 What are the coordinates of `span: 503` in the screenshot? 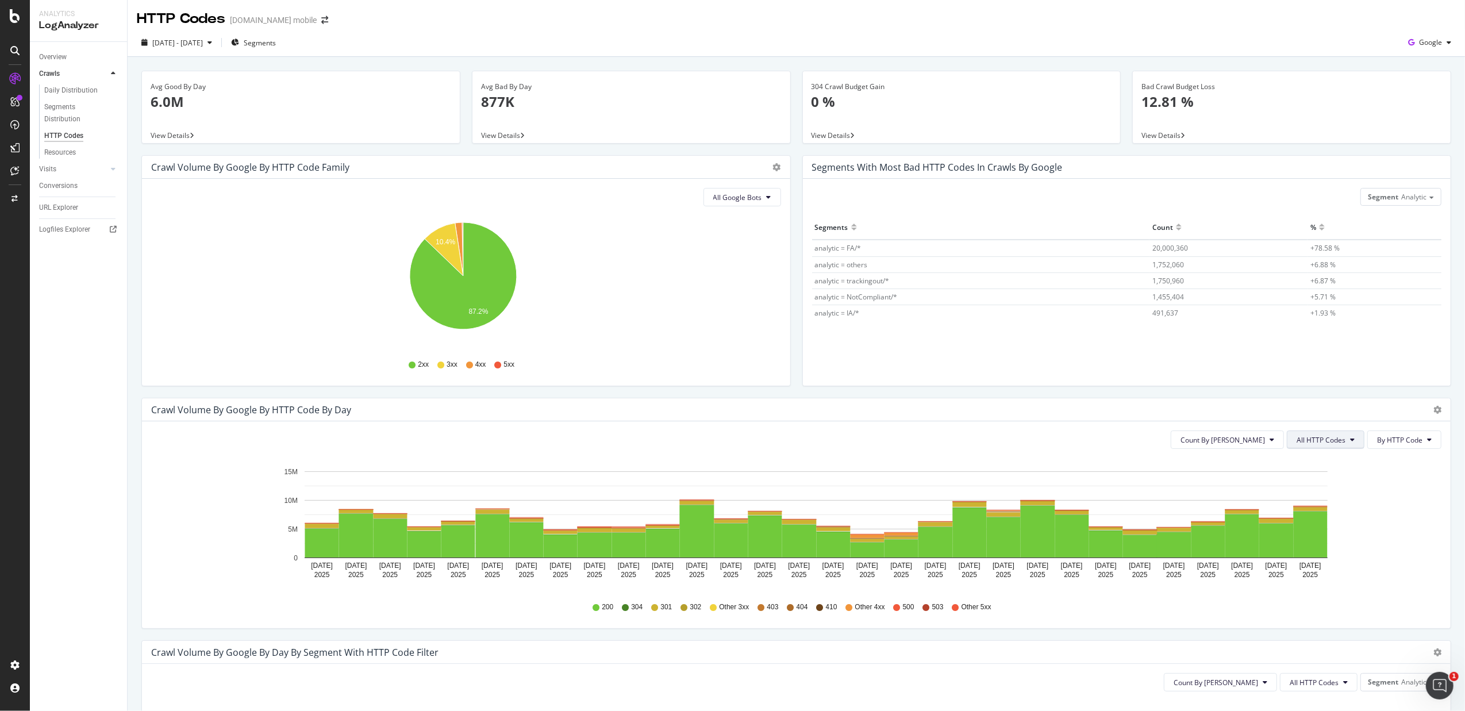 It's located at (938, 607).